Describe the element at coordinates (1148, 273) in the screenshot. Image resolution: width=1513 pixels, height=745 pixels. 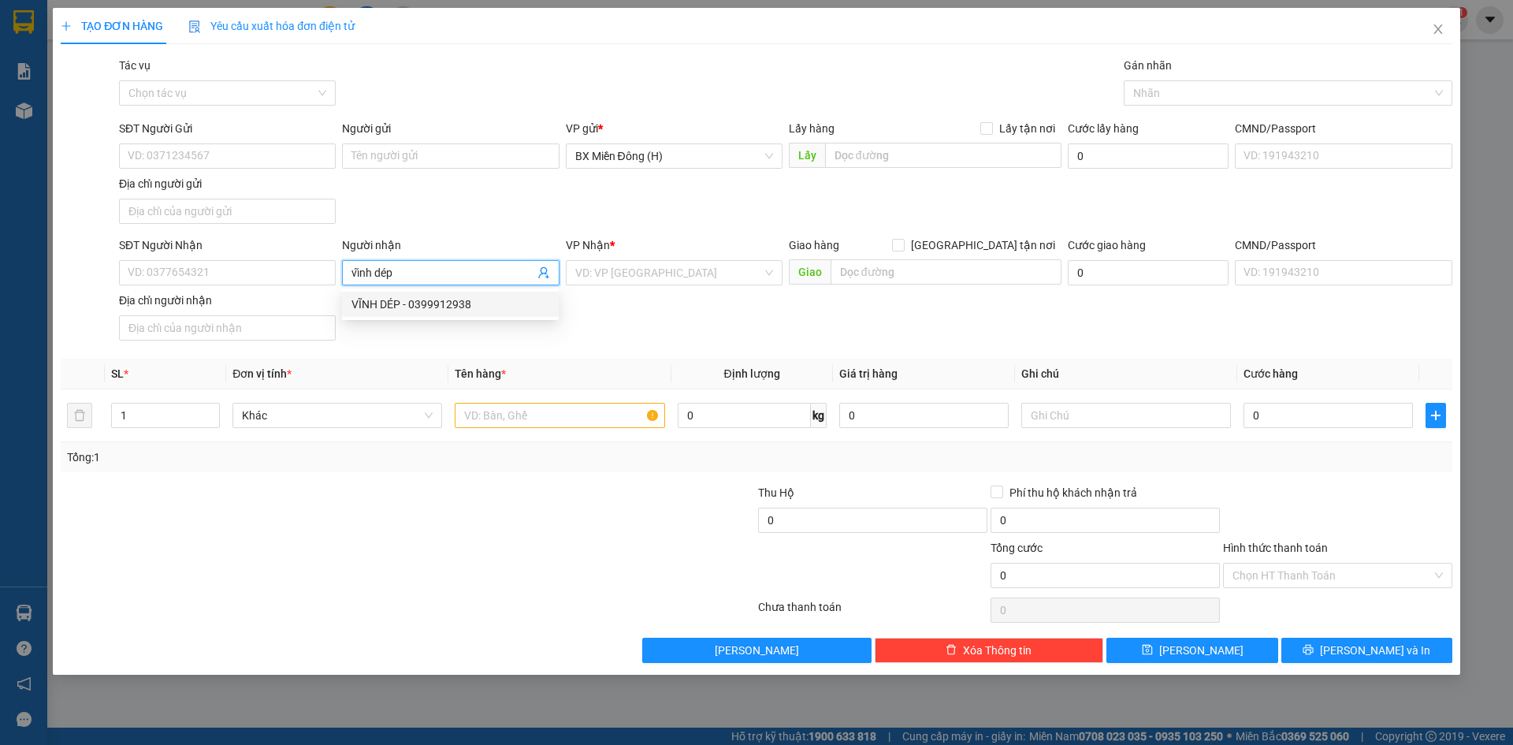
I see `input: Cước giao hàng` at that location.